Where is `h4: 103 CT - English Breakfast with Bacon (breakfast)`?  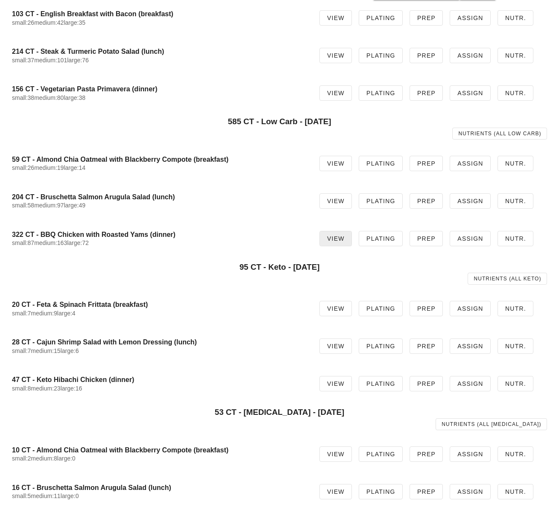 h4: 103 CT - English Breakfast with Bacon (breakfast) is located at coordinates (159, 14).